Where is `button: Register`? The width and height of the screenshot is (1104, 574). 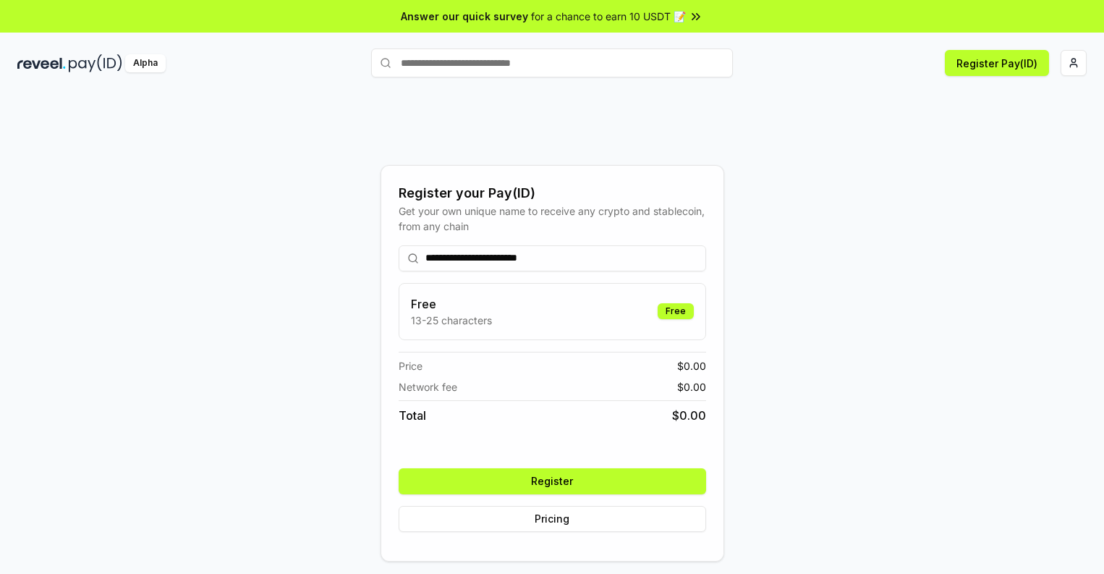 button: Register is located at coordinates (552, 481).